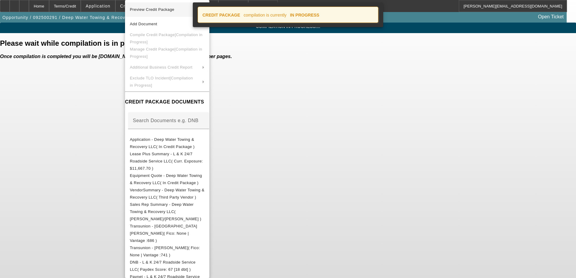 The height and width of the screenshot is (278, 576). Describe the element at coordinates (221, 15) in the screenshot. I see `strong: CREDIT PACKAGE` at that location.